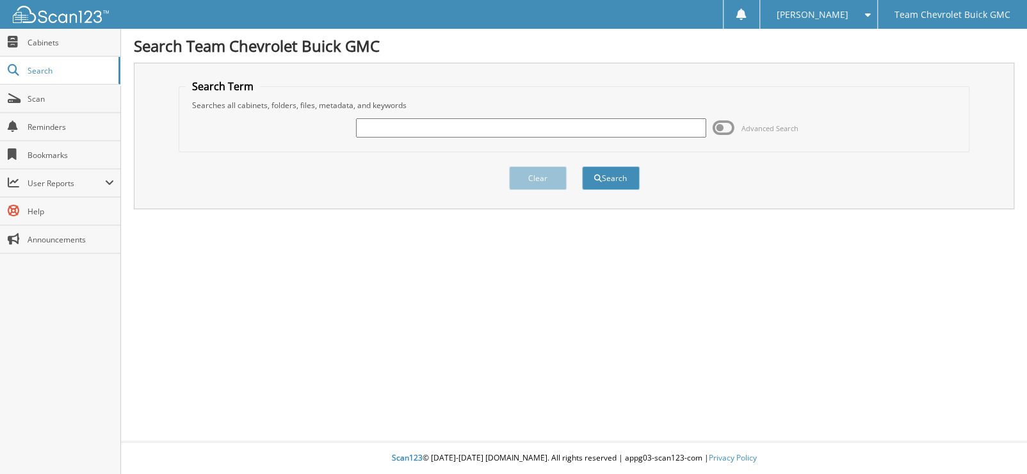  Describe the element at coordinates (538, 178) in the screenshot. I see `button: Clear` at that location.